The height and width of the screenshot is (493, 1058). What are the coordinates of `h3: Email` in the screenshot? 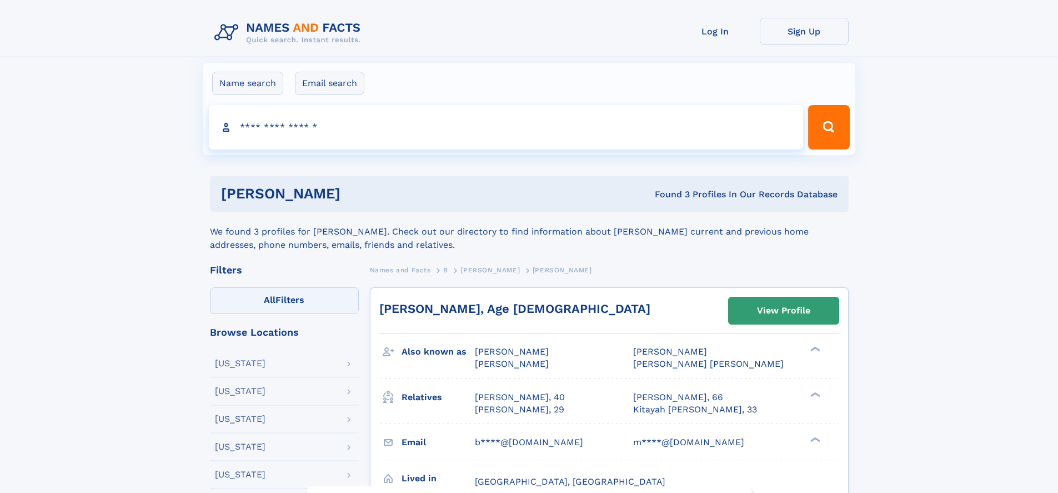 It's located at (438, 442).